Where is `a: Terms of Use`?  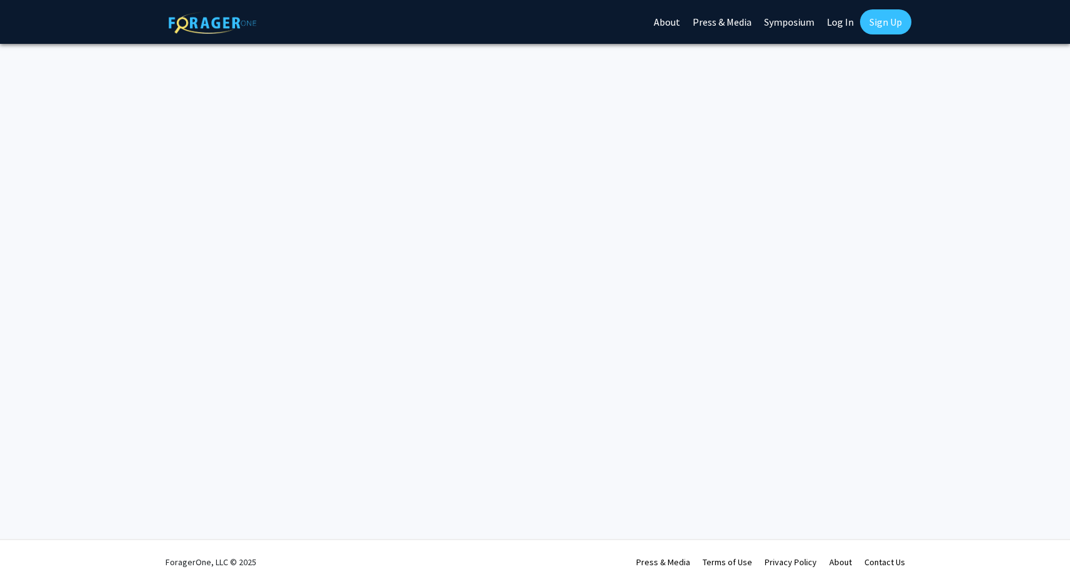
a: Terms of Use is located at coordinates (727, 562).